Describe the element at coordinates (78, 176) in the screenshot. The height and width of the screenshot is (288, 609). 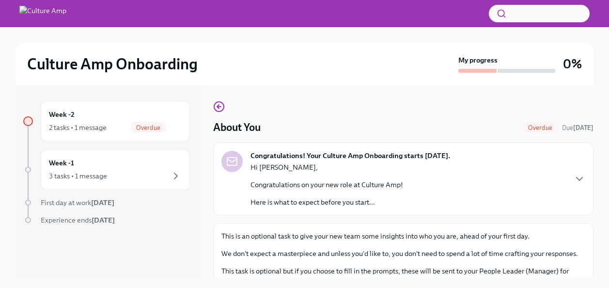
I see `div: 3 tasks • 1 message` at that location.